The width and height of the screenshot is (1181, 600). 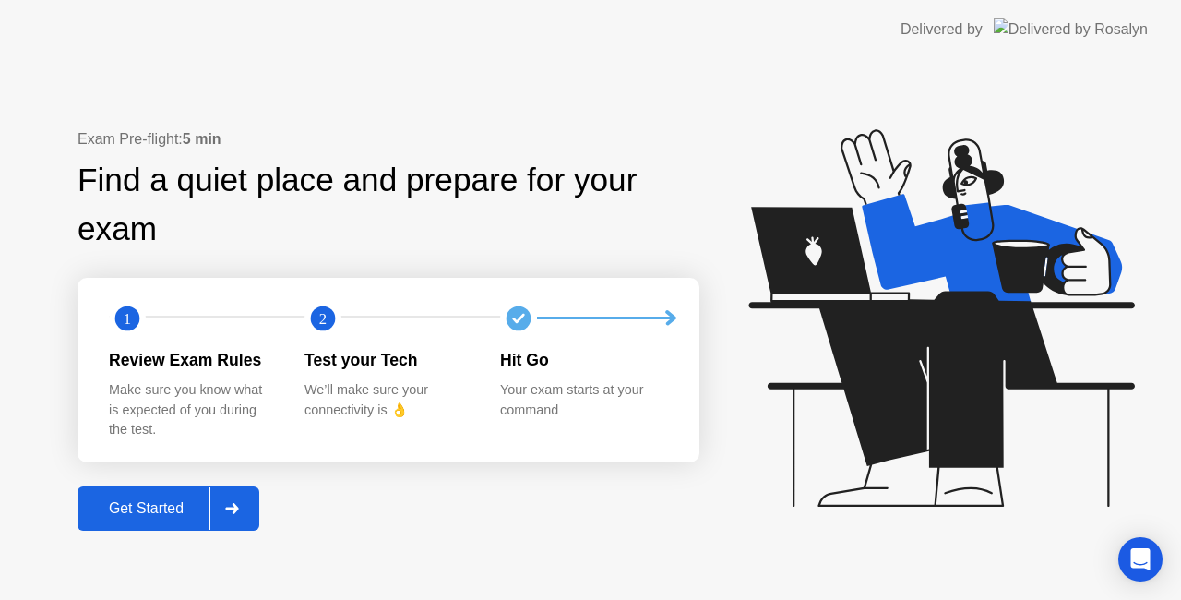 What do you see at coordinates (388, 205) in the screenshot?
I see `div: Find a quiet place and prepare for your exam` at bounding box center [388, 205].